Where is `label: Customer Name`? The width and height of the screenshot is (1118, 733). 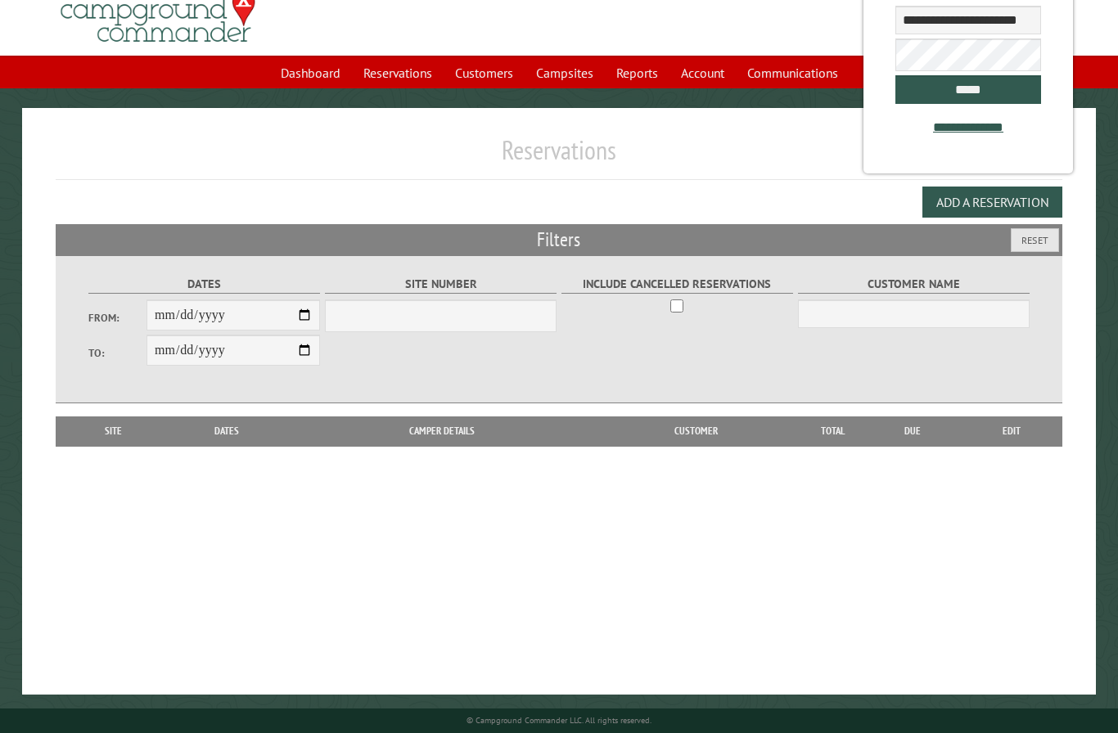
label: Customer Name is located at coordinates (914, 284).